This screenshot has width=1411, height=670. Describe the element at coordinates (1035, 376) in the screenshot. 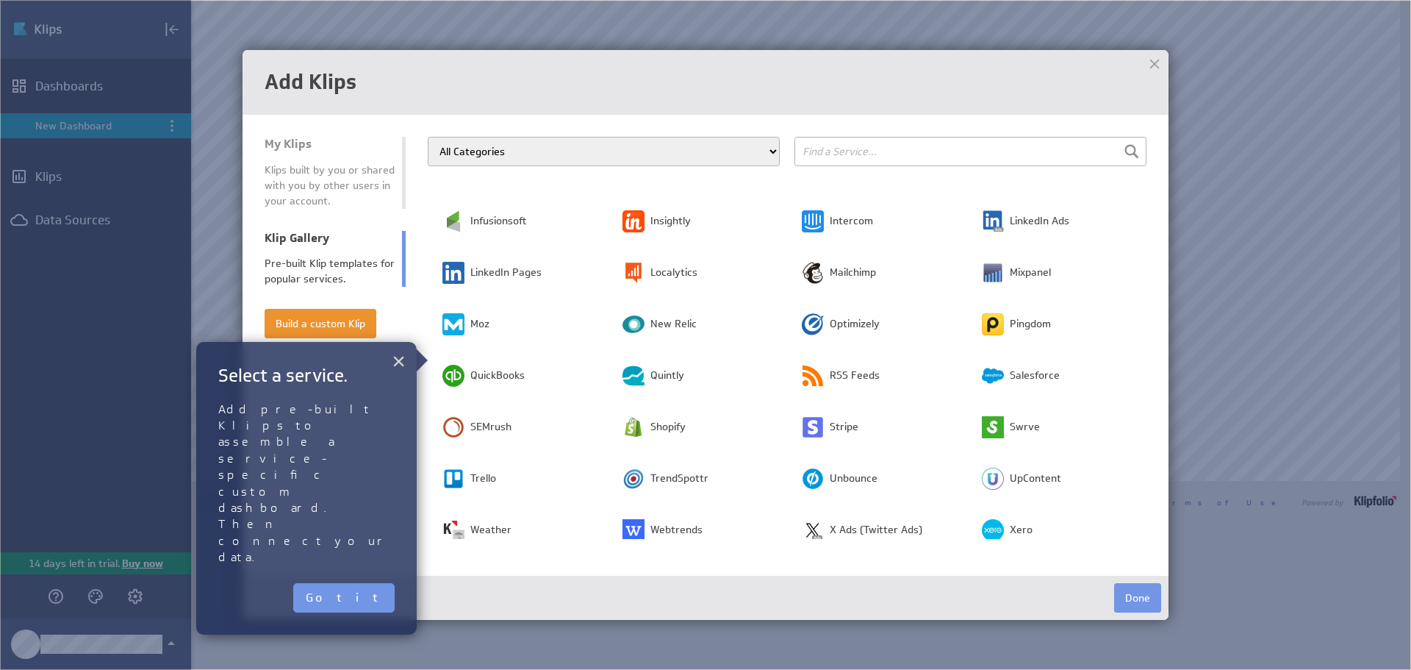

I see `span: Salesforce` at that location.